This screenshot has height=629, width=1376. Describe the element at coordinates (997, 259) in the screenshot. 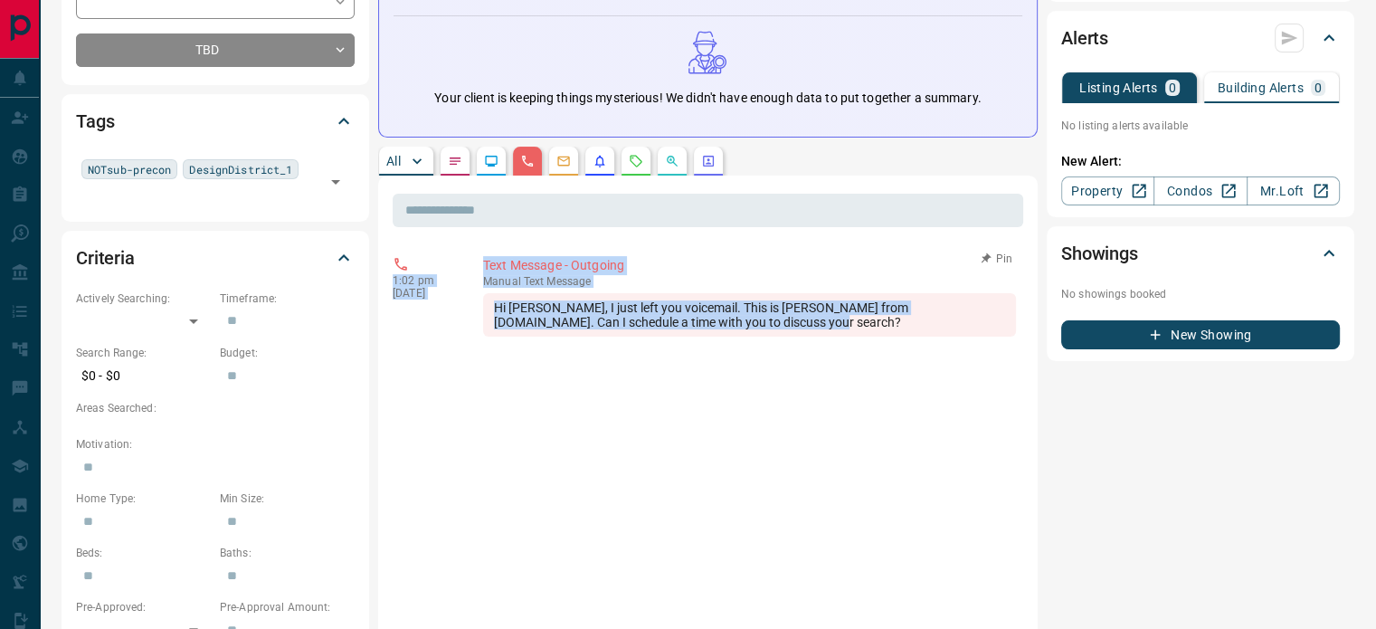

I see `button: Pin` at that location.